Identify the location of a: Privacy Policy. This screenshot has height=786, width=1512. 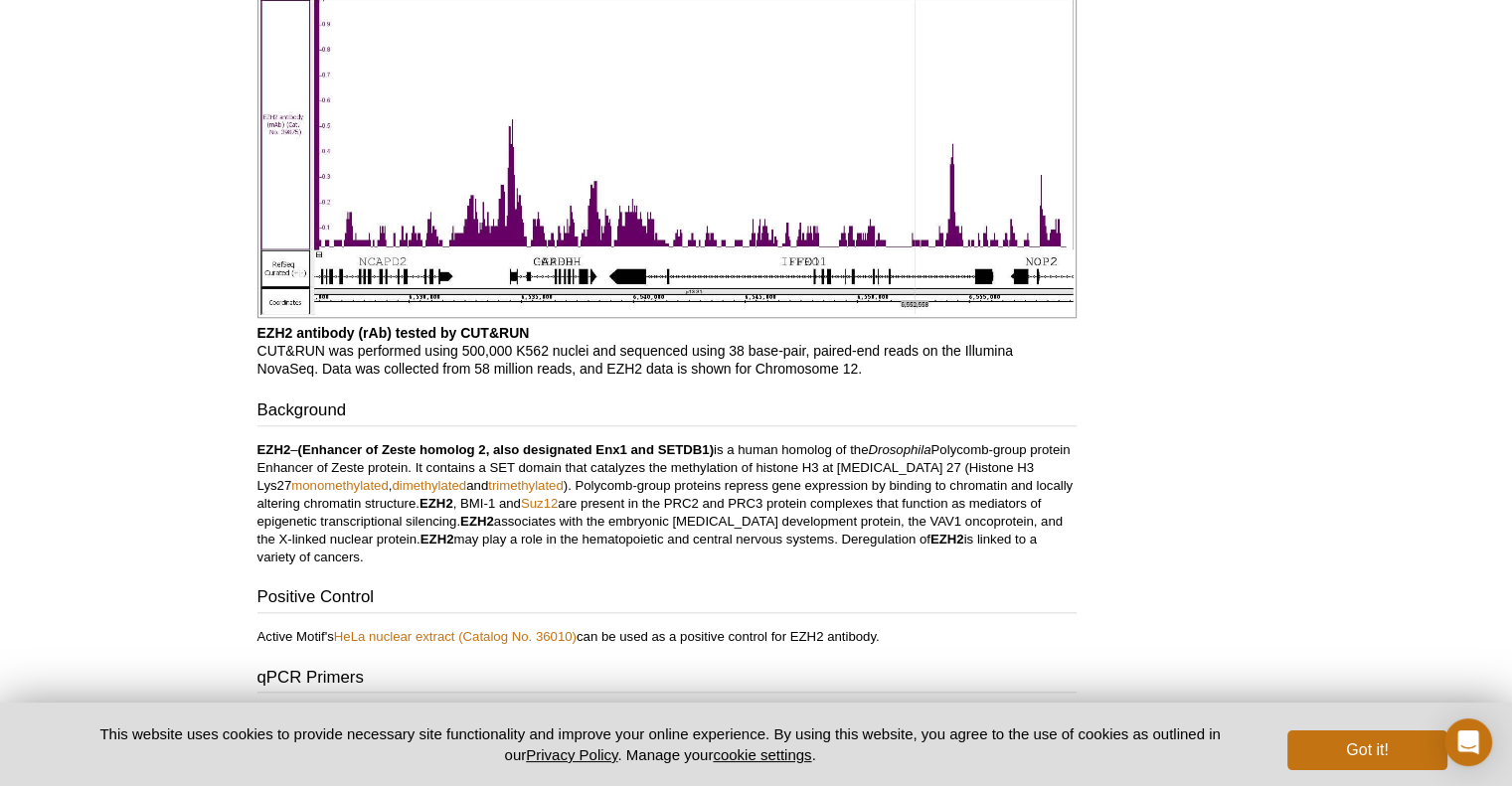
(572, 754).